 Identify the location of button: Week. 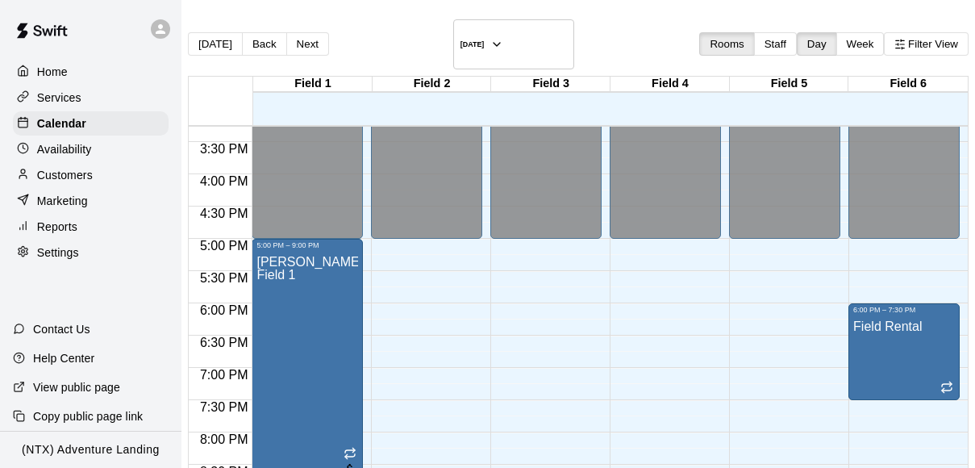
(861, 44).